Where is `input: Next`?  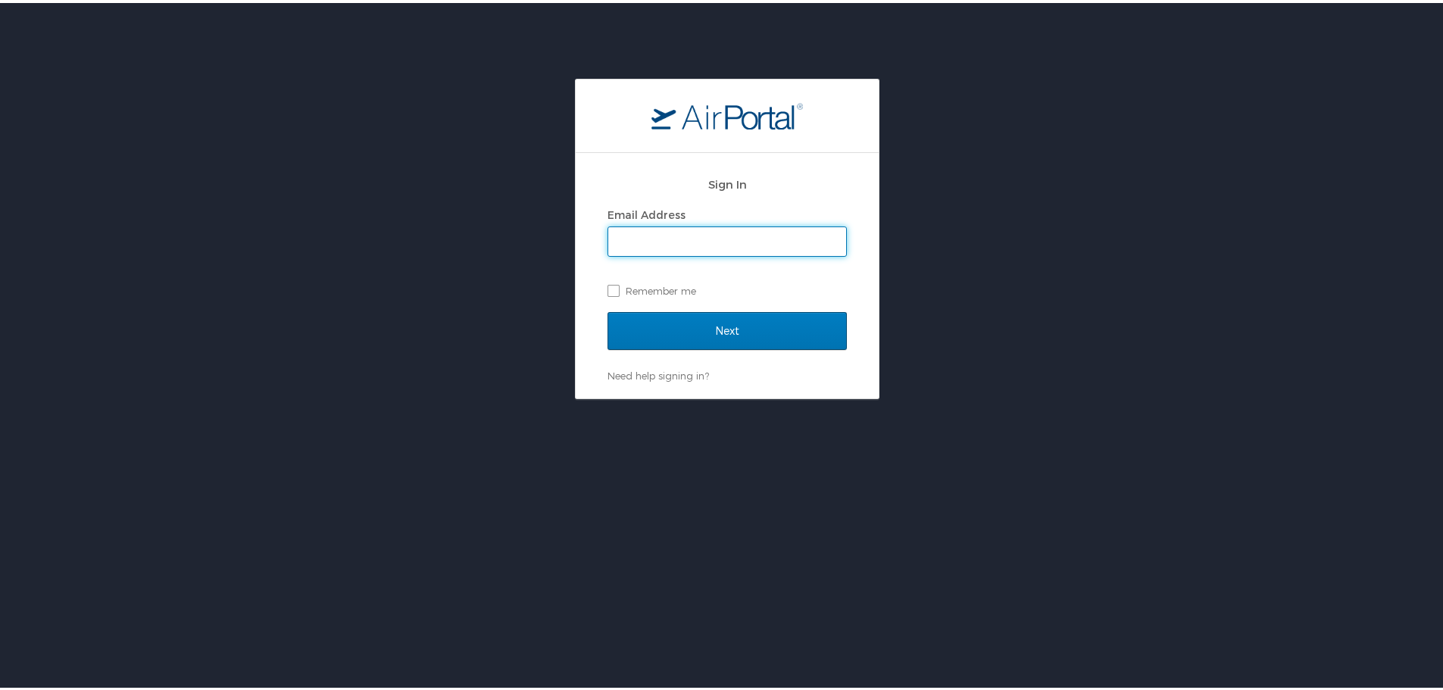
input: Next is located at coordinates (727, 328).